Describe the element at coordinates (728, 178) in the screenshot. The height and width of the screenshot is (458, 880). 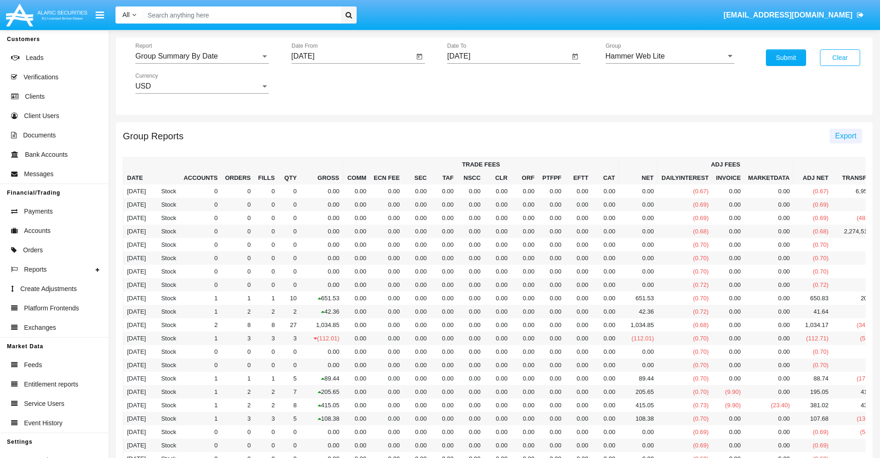
I see `th: invoice` at that location.